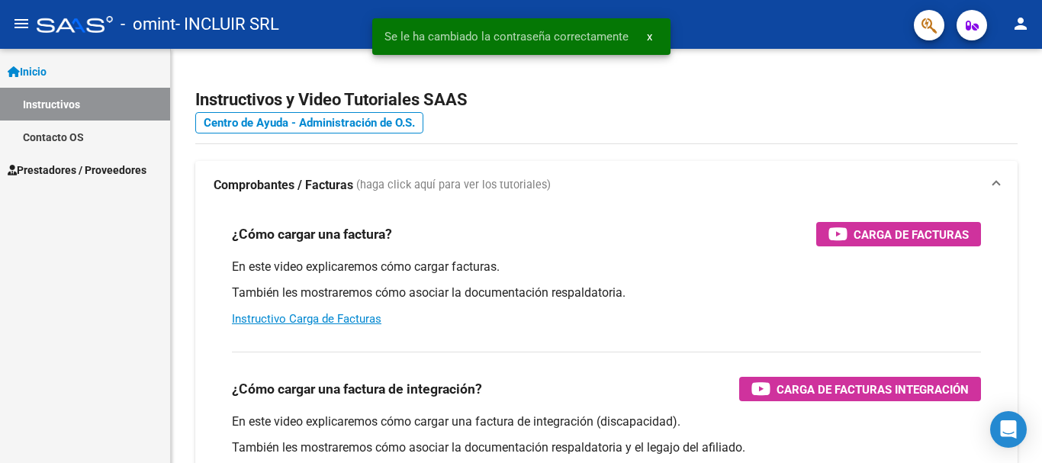  What do you see at coordinates (873, 389) in the screenshot?
I see `span: Carga de Facturas Integración` at bounding box center [873, 389].